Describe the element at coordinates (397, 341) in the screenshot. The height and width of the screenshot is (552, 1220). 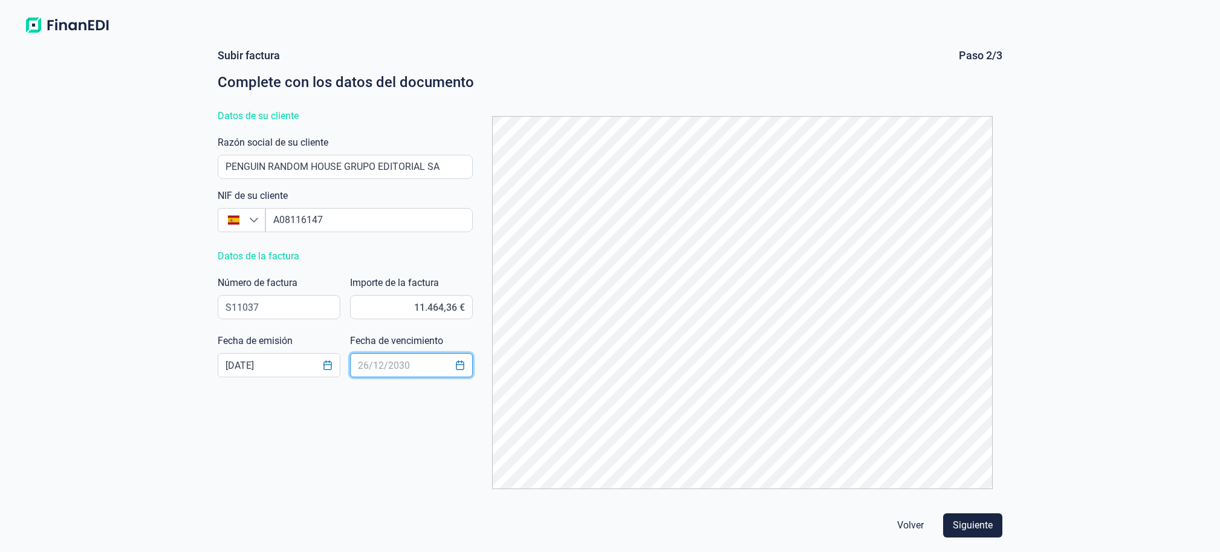
I see `label: Fecha de vencimiento` at that location.